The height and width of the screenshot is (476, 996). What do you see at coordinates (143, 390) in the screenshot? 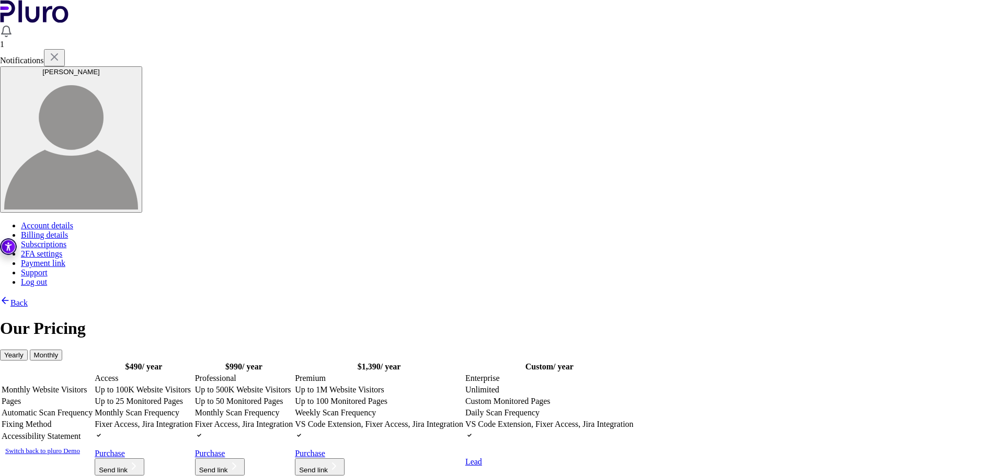
I see `span: Up to 100K Website Visitors` at bounding box center [143, 390].